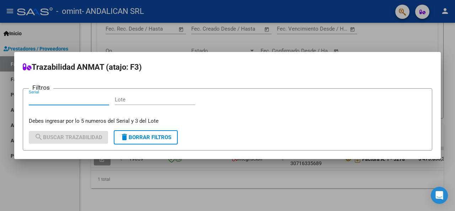  What do you see at coordinates (68, 137) in the screenshot?
I see `span: Buscar Trazabilidad` at bounding box center [68, 137].